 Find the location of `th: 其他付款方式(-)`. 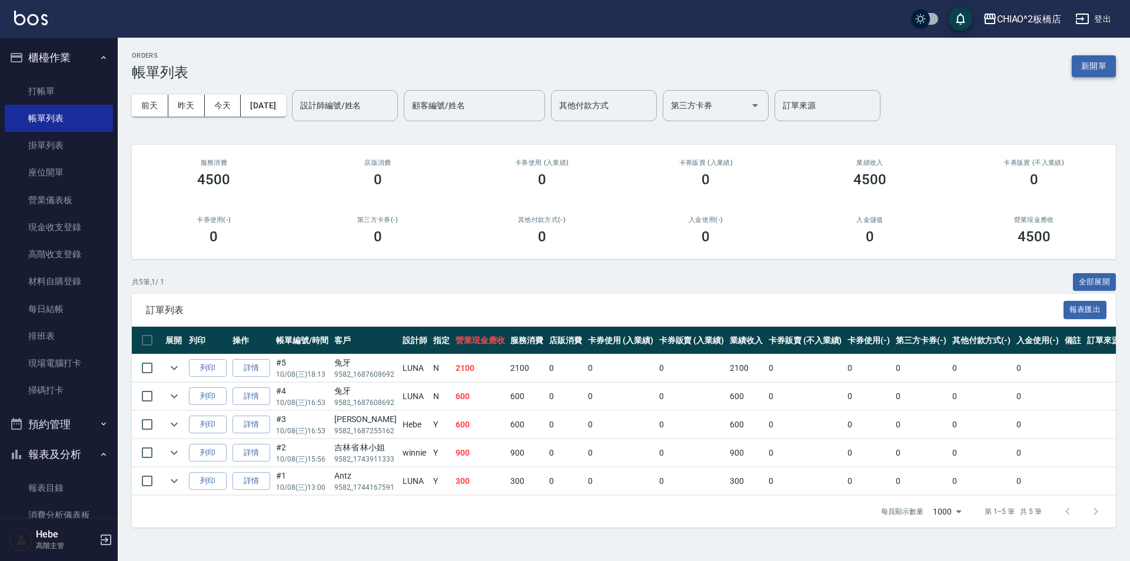

th: 其他付款方式(-) is located at coordinates (982, 340).